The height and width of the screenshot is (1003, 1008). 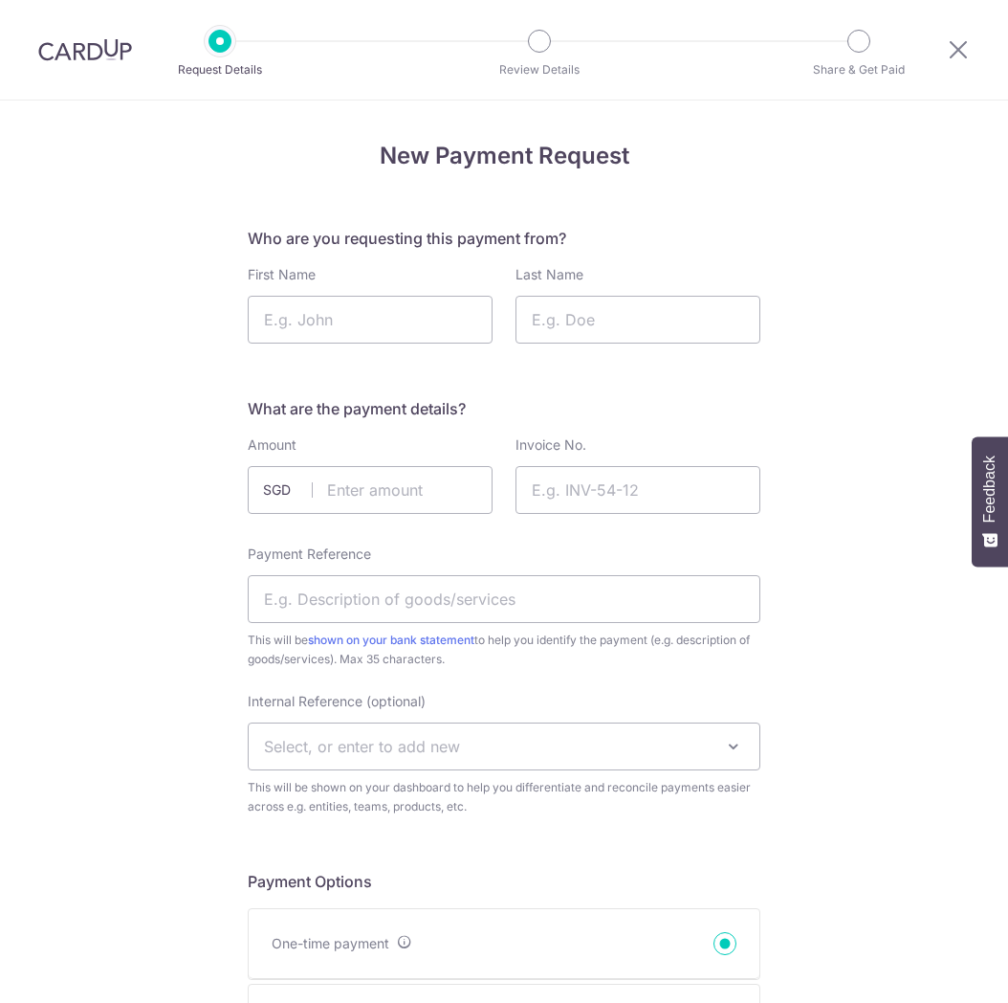 What do you see at coordinates (990, 501) in the screenshot?
I see `button: Feedback - Show survey` at bounding box center [990, 501].